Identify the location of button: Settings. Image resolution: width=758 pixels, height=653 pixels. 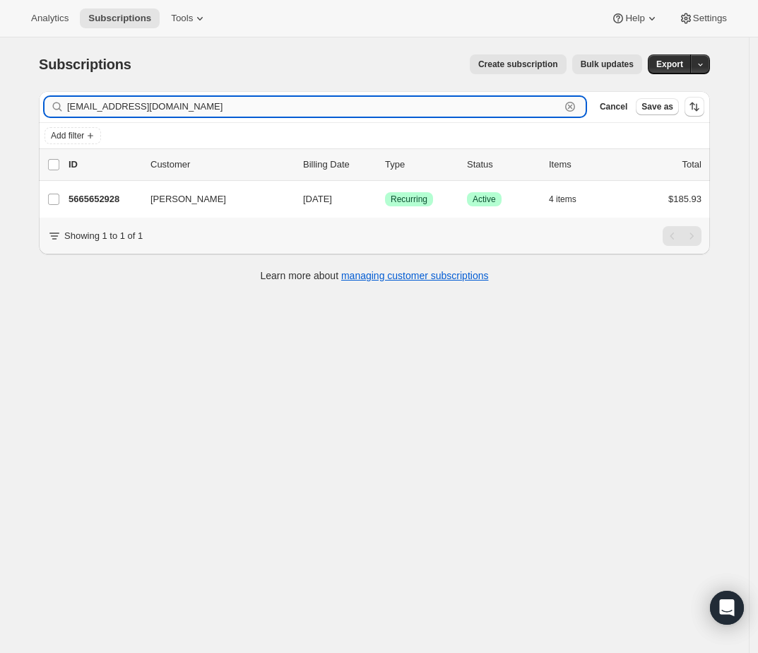
(703, 18).